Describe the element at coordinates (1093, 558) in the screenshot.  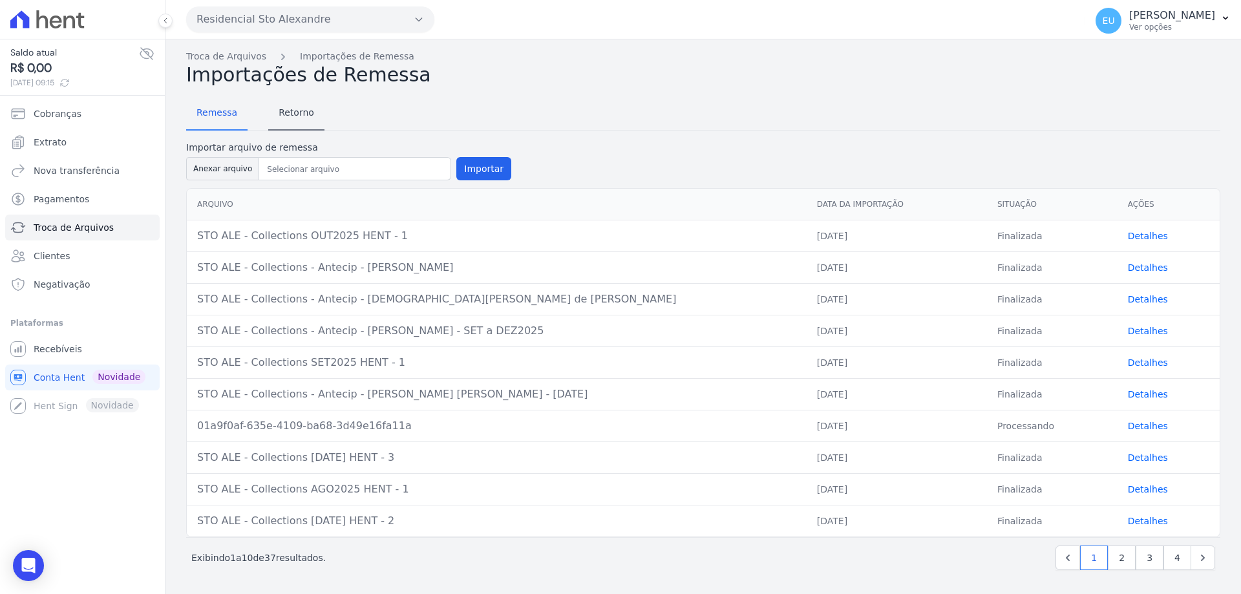
I see `a: 1` at that location.